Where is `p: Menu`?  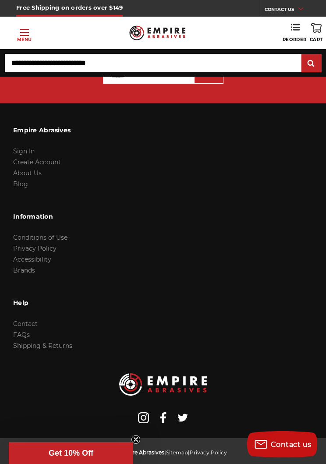
p: Menu is located at coordinates (24, 39).